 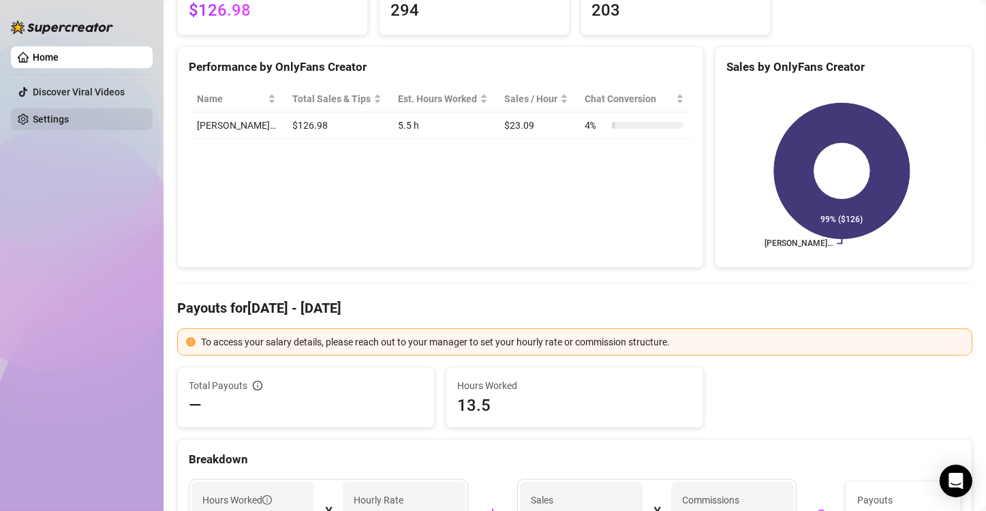 I want to click on article: Hourly Rate, so click(x=378, y=500).